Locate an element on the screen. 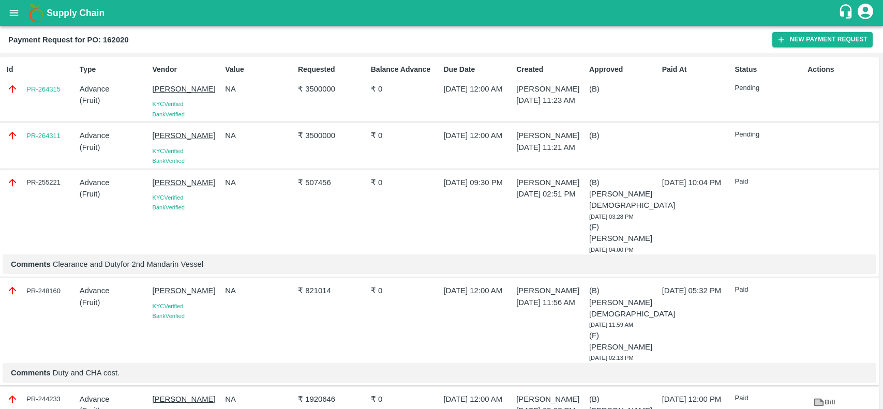 This screenshot has width=883, height=409. p: Value is located at coordinates (259, 69).